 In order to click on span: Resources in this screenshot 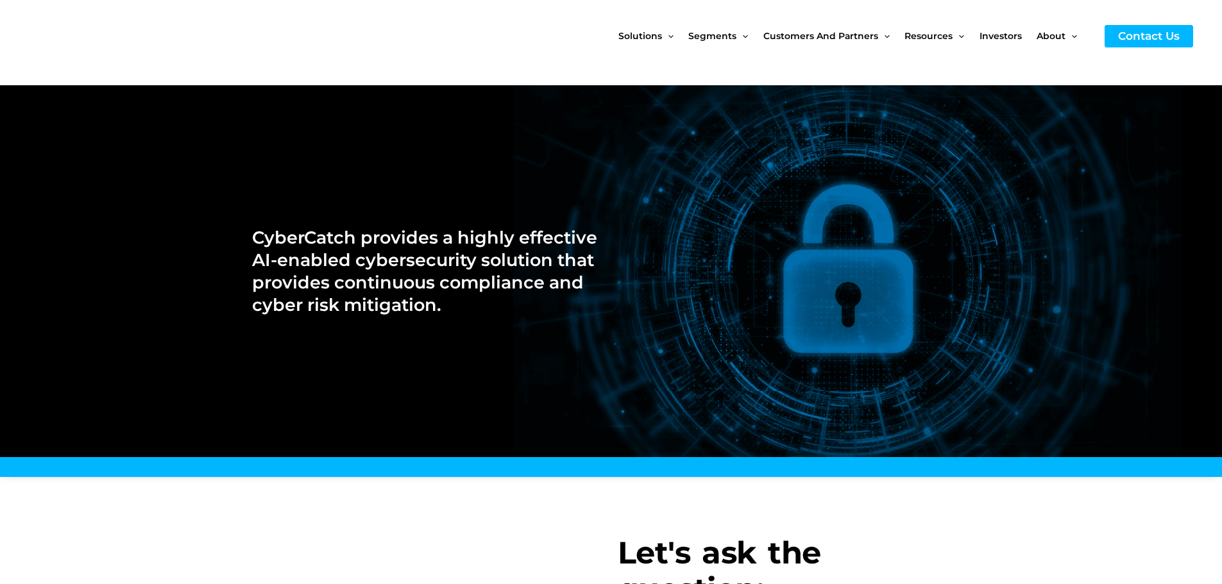, I will do `click(928, 36)`.